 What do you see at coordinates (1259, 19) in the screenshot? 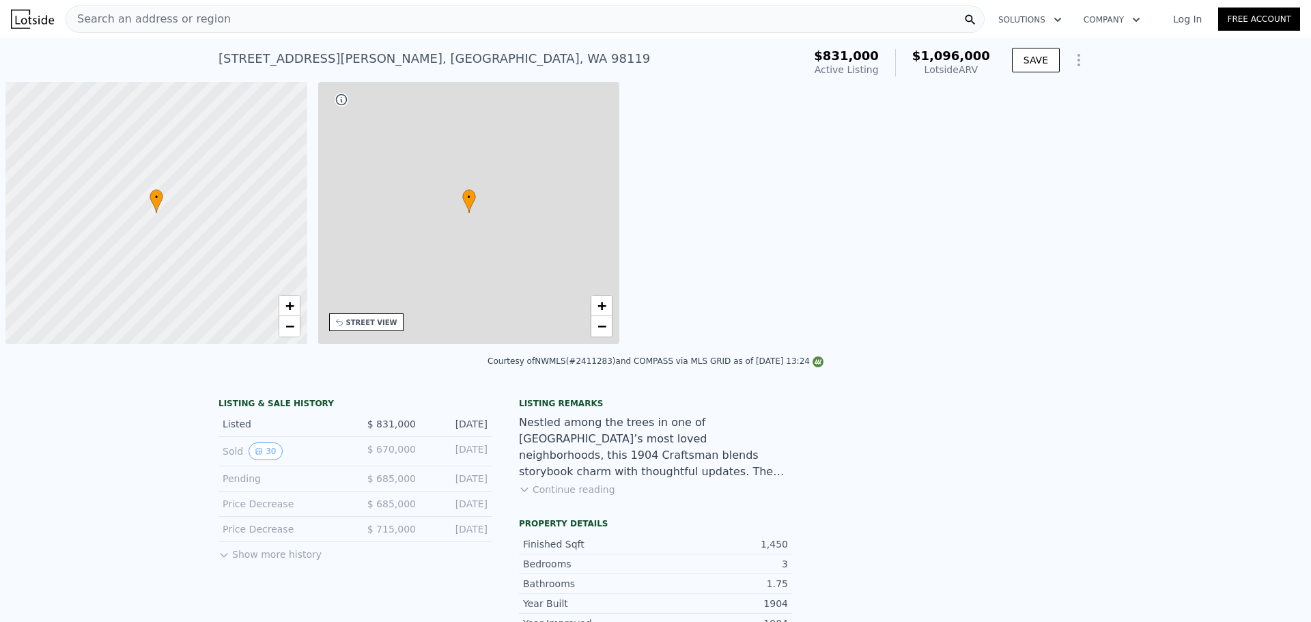
I see `a: Free Account` at bounding box center [1259, 19].